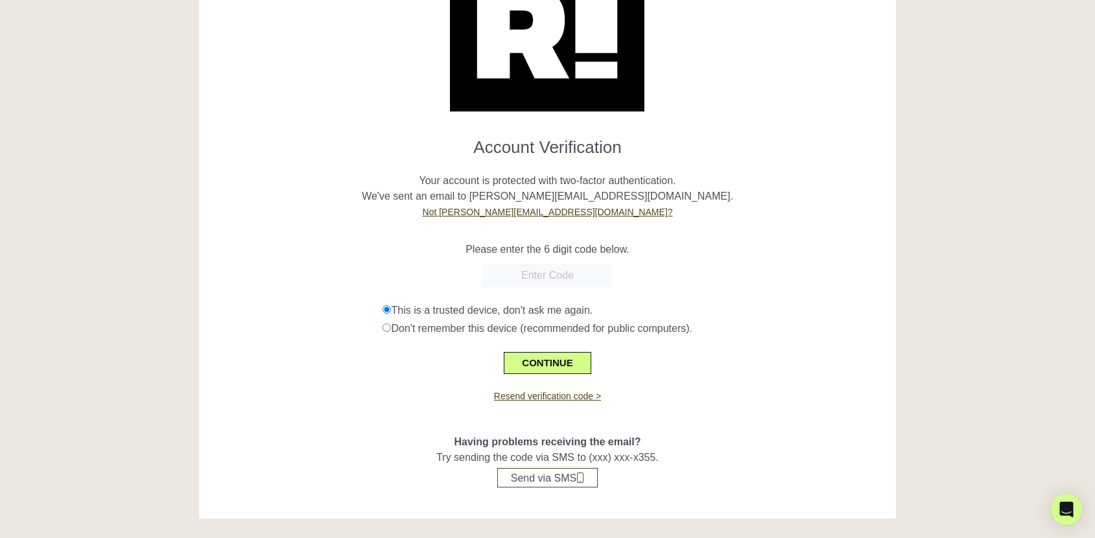 This screenshot has width=1095, height=538. What do you see at coordinates (1066, 510) in the screenshot?
I see `div: Open Intercom Messenger` at bounding box center [1066, 510].